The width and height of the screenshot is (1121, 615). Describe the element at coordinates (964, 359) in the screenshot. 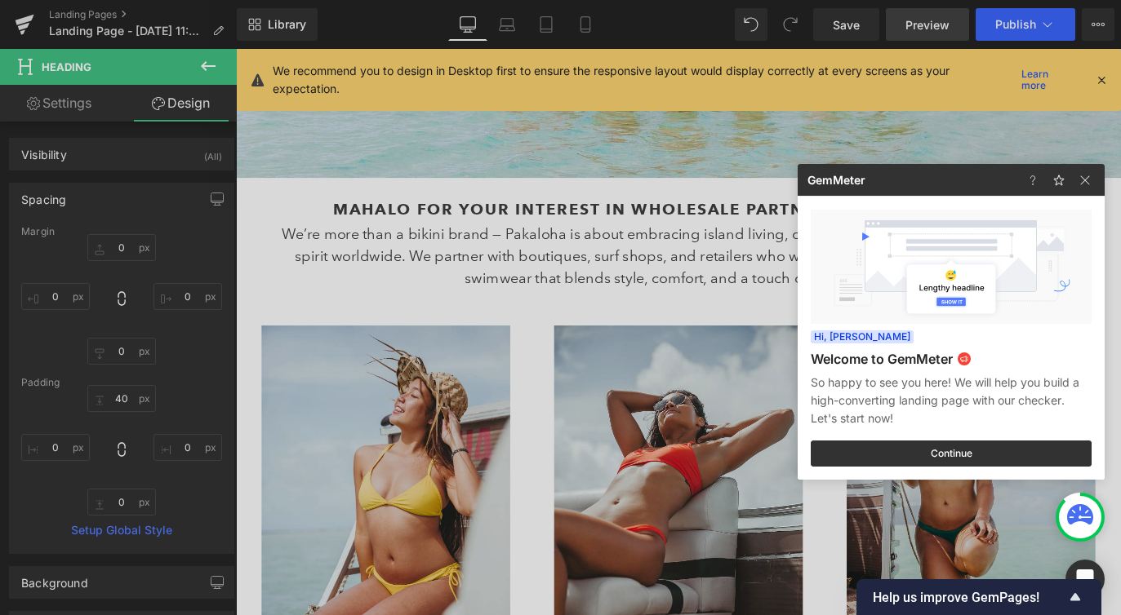

I see `img: Speaker` at that location.